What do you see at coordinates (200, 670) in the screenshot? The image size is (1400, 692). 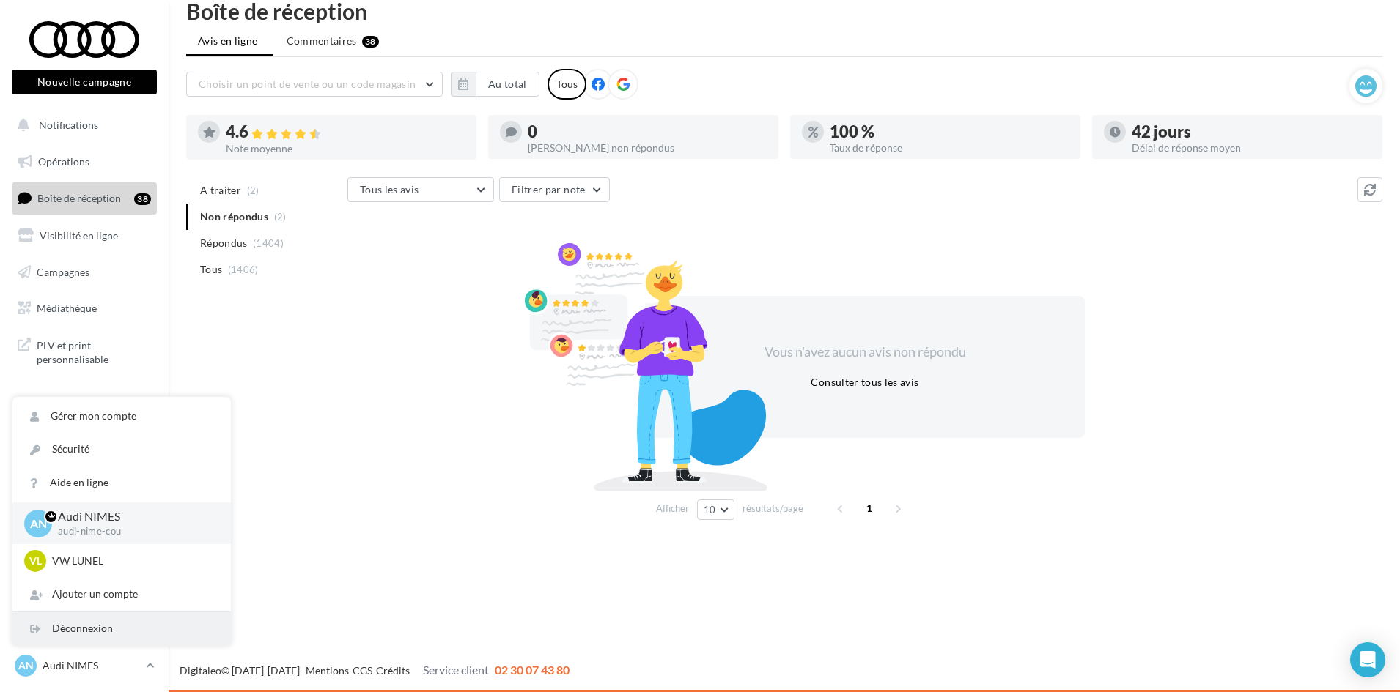 I see `a: Digitaleo` at bounding box center [200, 670].